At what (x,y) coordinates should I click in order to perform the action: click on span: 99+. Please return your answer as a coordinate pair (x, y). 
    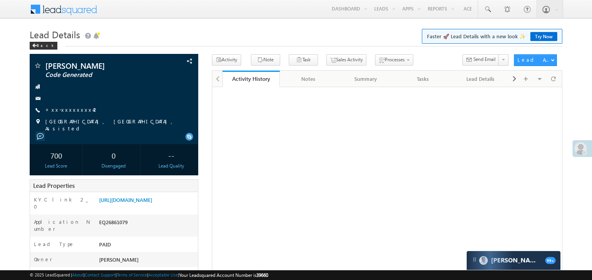
    Looking at the image, I should click on (550, 260).